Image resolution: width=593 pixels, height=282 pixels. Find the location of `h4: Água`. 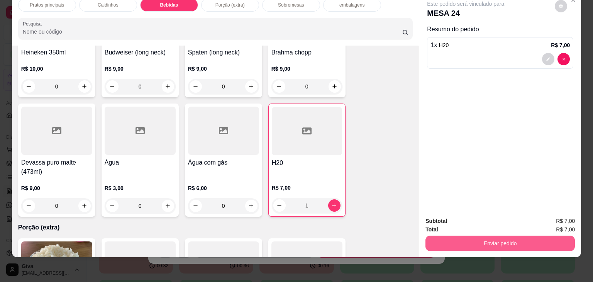

h4: Água is located at coordinates (140, 163).